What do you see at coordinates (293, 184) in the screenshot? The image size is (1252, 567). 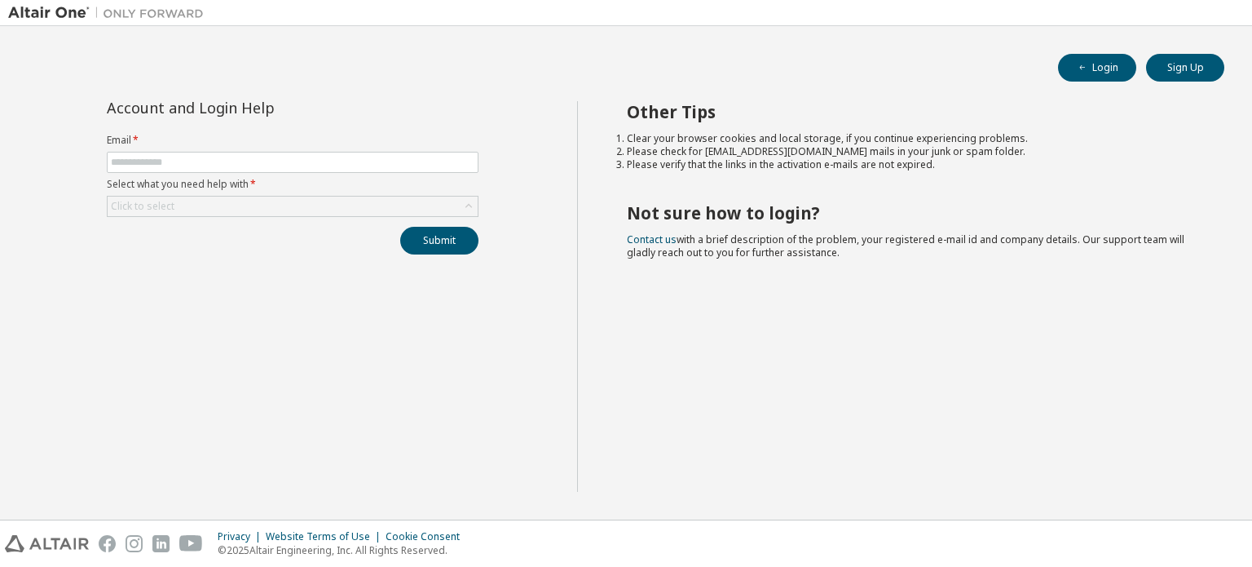 I see `label: Select what you need help with` at bounding box center [293, 184].